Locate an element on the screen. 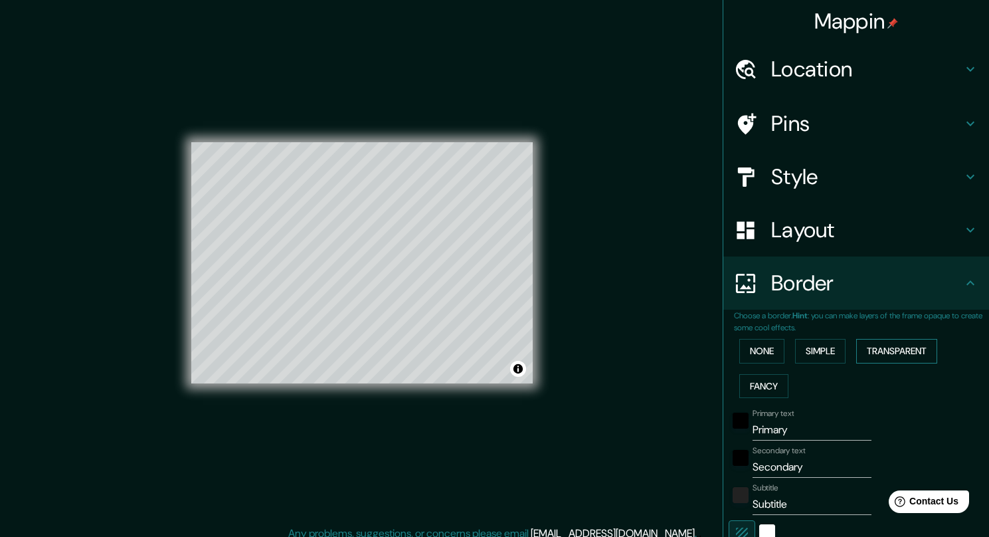 This screenshot has height=537, width=989. h4: Layout is located at coordinates (867, 230).